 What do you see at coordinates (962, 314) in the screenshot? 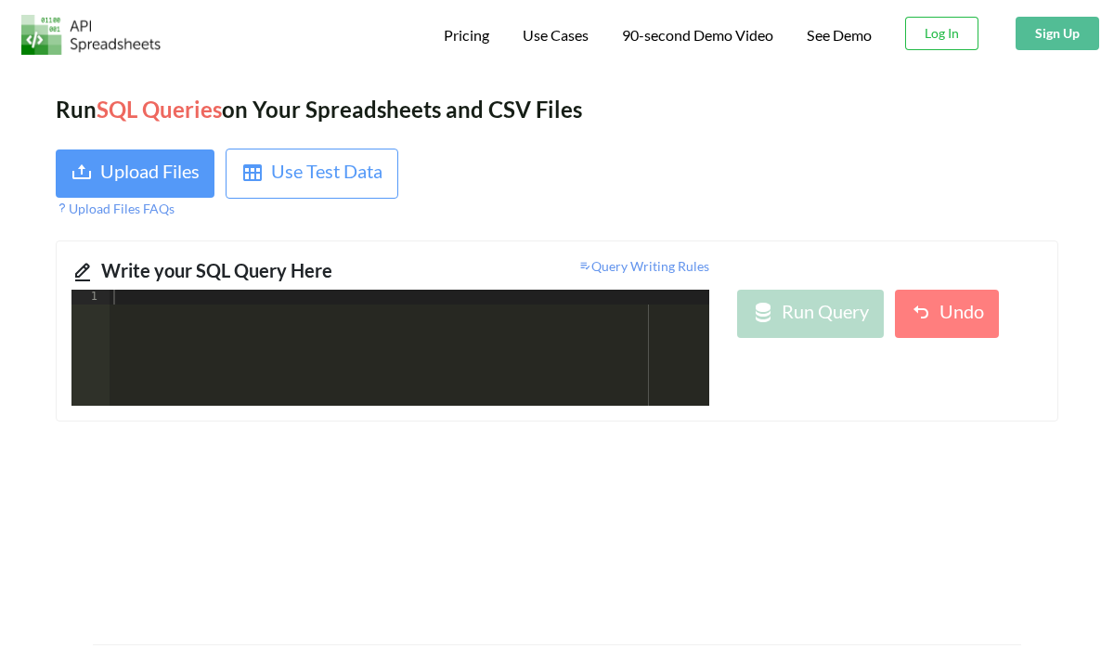
I see `div: Undo` at bounding box center [962, 314].